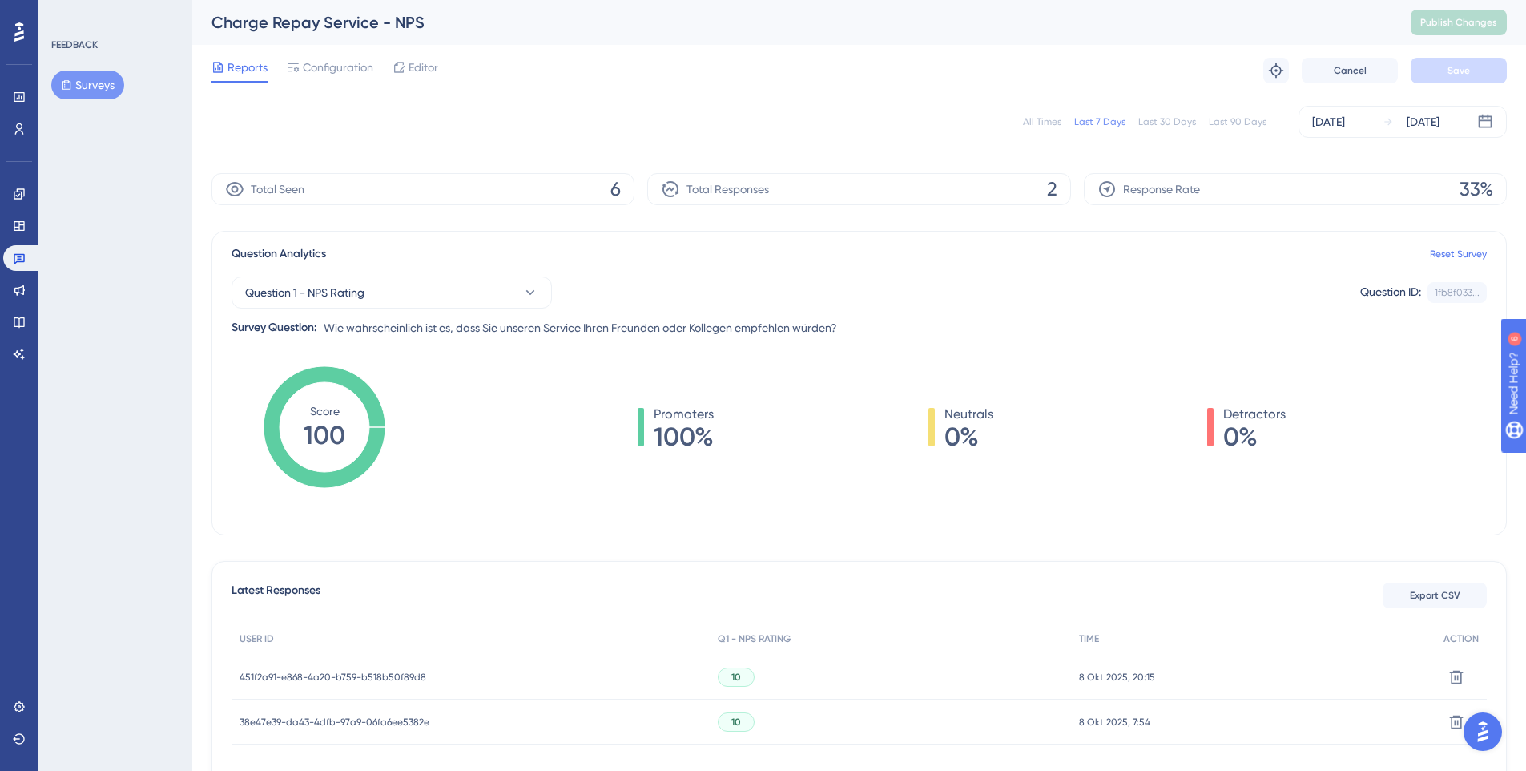  I want to click on span: Total Seen, so click(277, 189).